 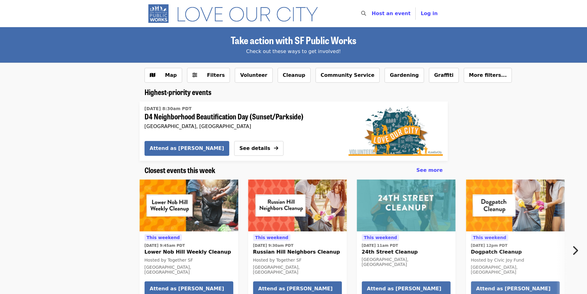 What do you see at coordinates (406, 205) in the screenshot?
I see `a: 24th Street Cleanup` at bounding box center [406, 205].